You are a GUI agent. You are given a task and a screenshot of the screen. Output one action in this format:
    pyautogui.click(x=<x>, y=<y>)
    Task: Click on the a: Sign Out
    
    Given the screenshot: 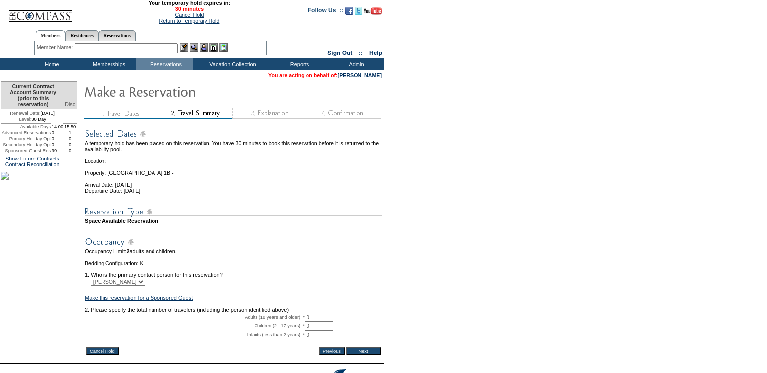 What is the action you would take?
    pyautogui.click(x=340, y=53)
    